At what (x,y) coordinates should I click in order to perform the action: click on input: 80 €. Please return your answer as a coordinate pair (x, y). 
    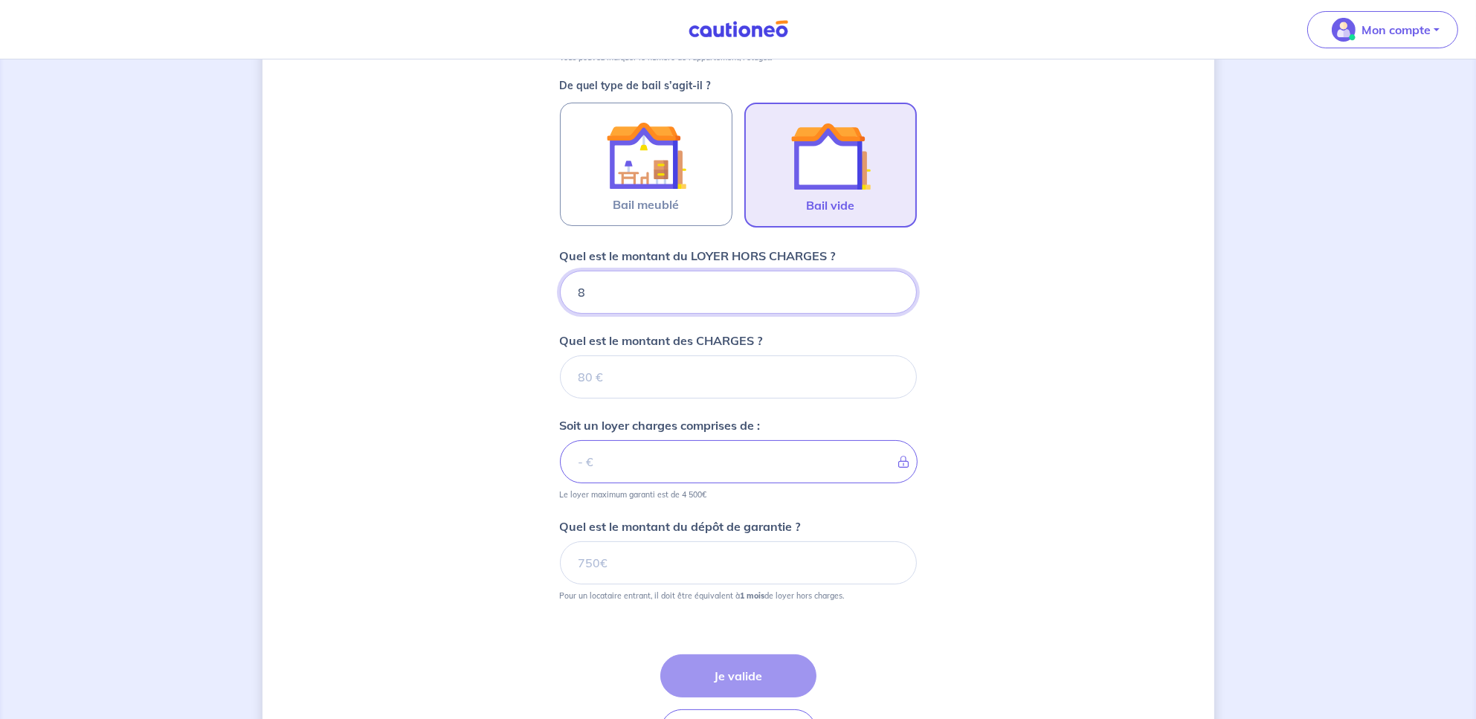
    Looking at the image, I should click on (739, 377).